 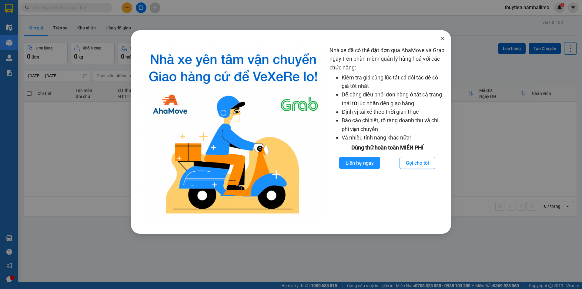 What do you see at coordinates (393, 112) in the screenshot?
I see `li: Định vị tài xế theo thời gian thực` at bounding box center [393, 112].